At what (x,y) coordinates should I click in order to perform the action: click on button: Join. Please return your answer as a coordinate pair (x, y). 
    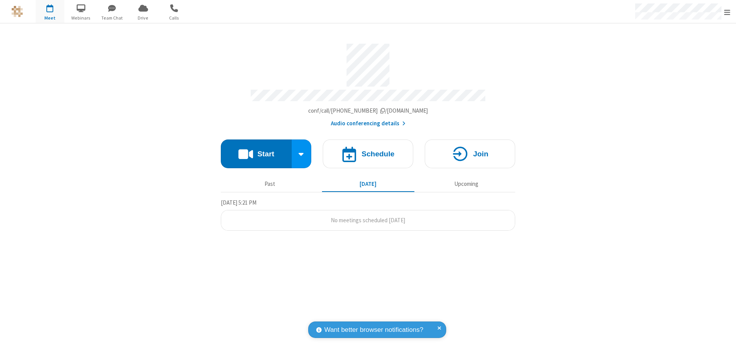
    Looking at the image, I should click on (470, 154).